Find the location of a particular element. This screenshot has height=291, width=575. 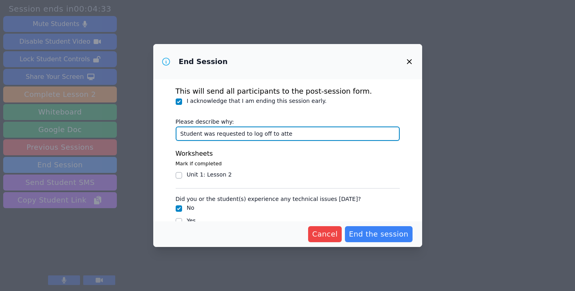

h3: Worksheets is located at coordinates (288, 154).